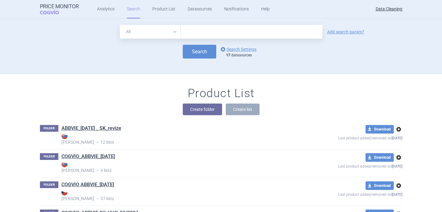 The height and width of the screenshot is (212, 442). Describe the element at coordinates (177, 139) in the screenshot. I see `p: 12 lists` at that location.